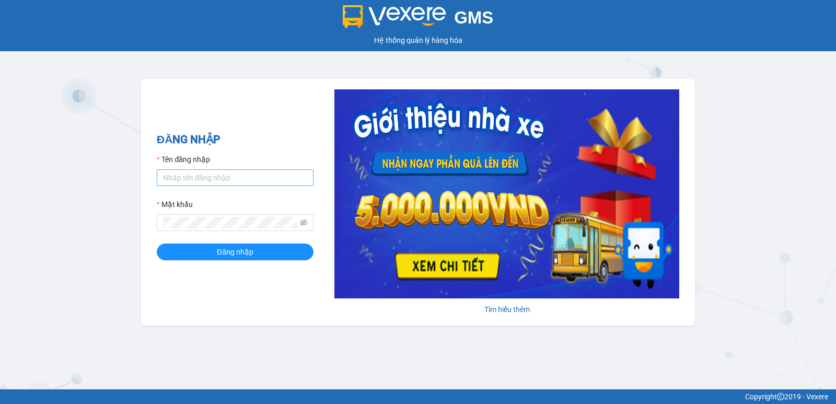 The height and width of the screenshot is (404, 836). Describe the element at coordinates (235, 140) in the screenshot. I see `h2: ĐĂNG NHẬP` at that location.